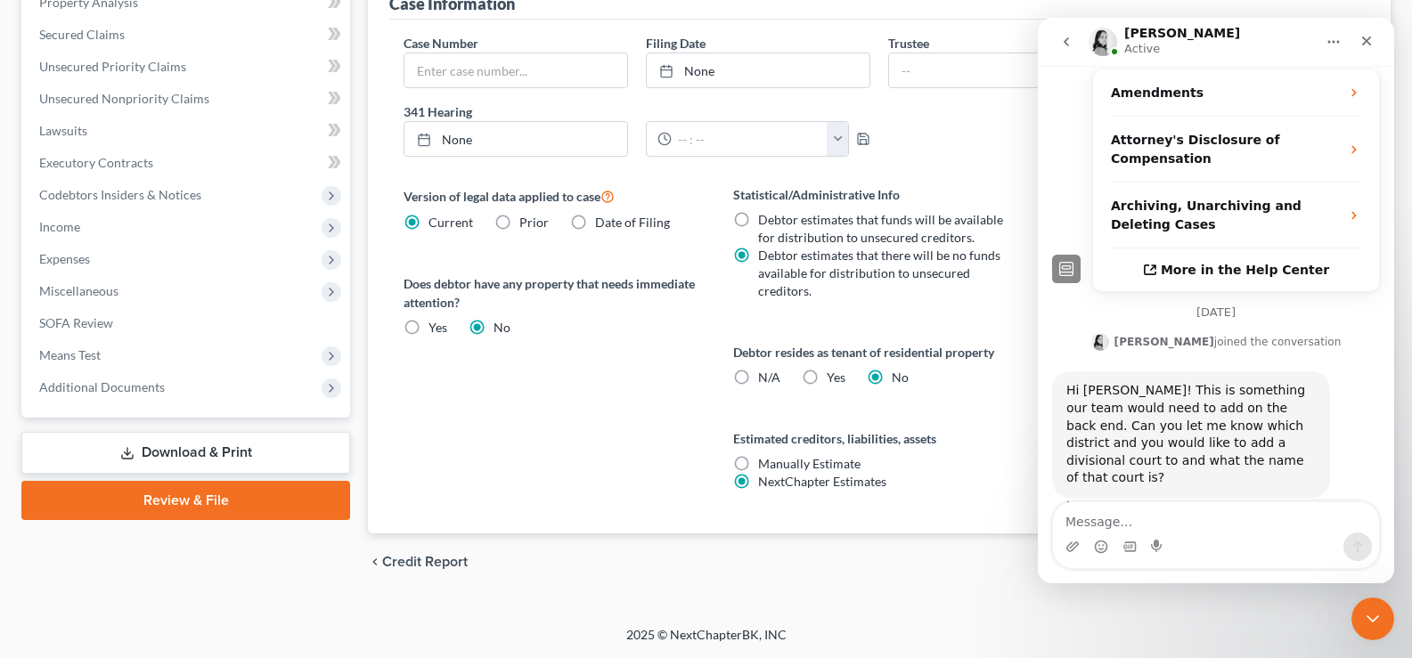  Describe the element at coordinates (769, 377) in the screenshot. I see `span: N/A` at that location.